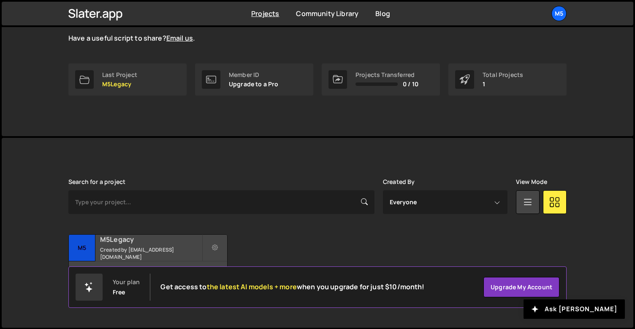 Image resolution: width=635 pixels, height=329 pixels. I want to click on a: Projects, so click(265, 14).